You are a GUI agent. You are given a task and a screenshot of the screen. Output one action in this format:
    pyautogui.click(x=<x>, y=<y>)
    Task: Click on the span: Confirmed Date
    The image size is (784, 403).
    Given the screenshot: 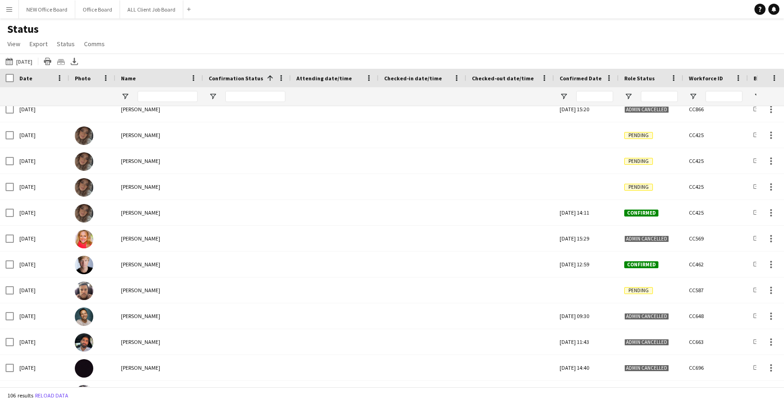 What is the action you would take?
    pyautogui.click(x=581, y=78)
    